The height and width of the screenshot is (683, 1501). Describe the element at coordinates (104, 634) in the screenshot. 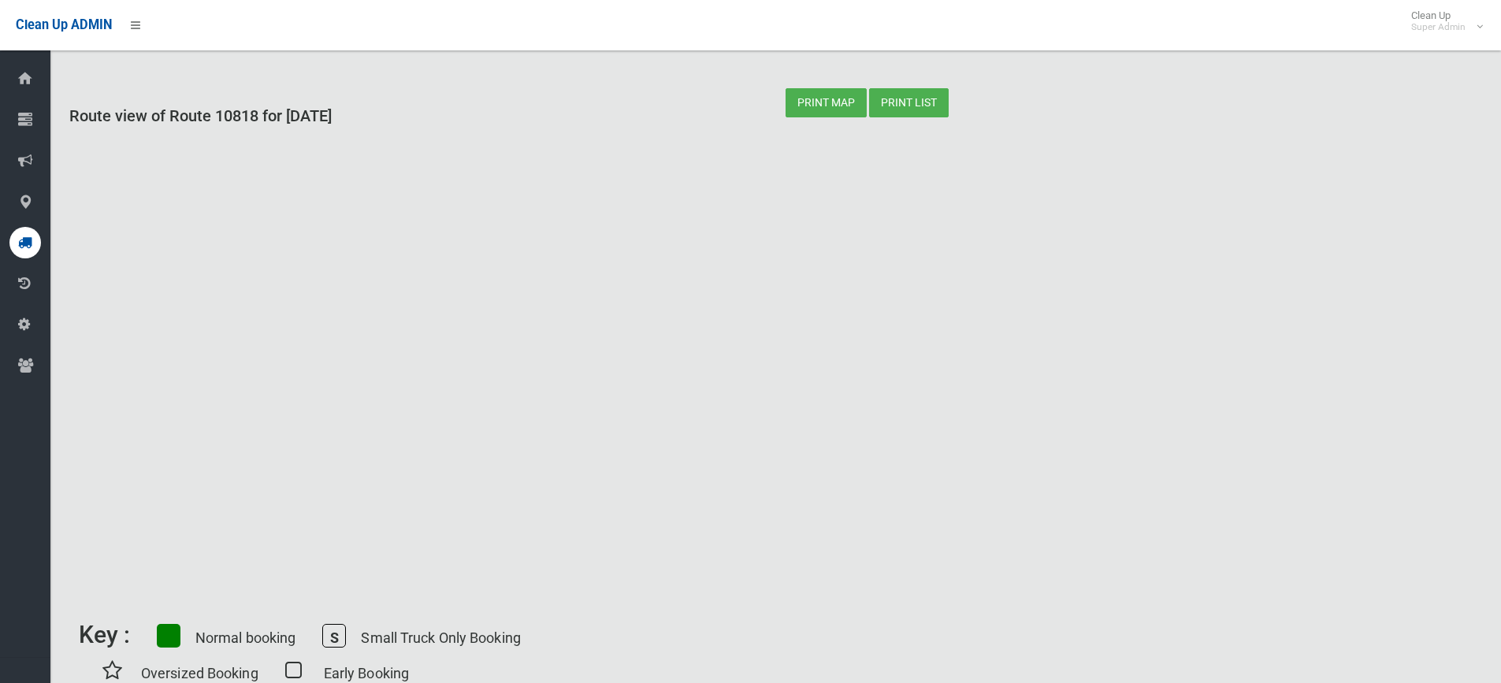

I see `h6: Key :` at that location.